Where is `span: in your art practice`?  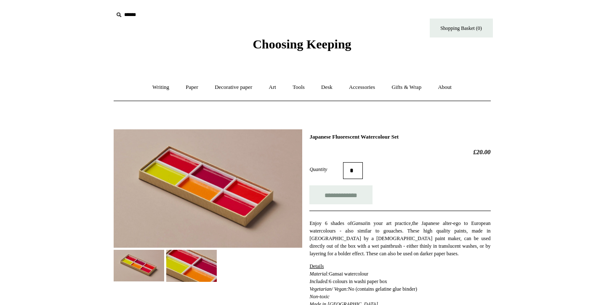 span: in your art practice is located at coordinates (388, 223).